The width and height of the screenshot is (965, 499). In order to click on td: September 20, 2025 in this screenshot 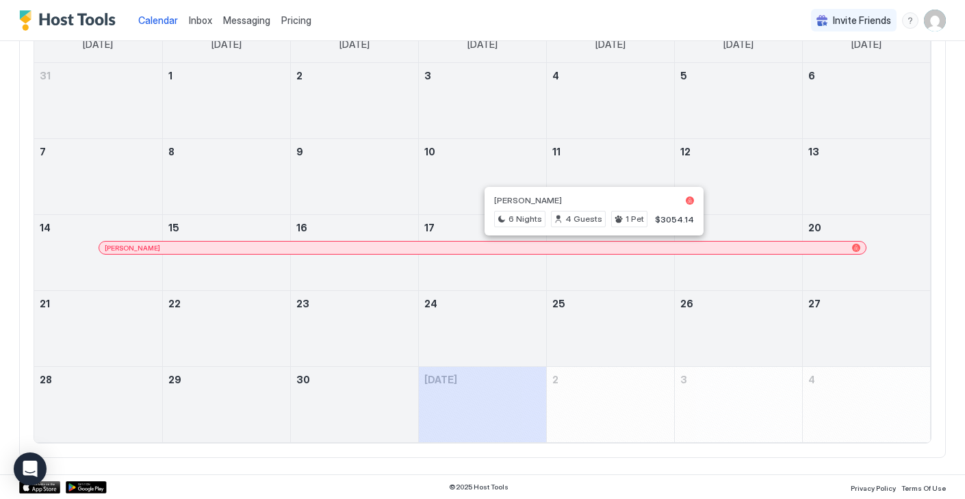, I will do `click(866, 253)`.